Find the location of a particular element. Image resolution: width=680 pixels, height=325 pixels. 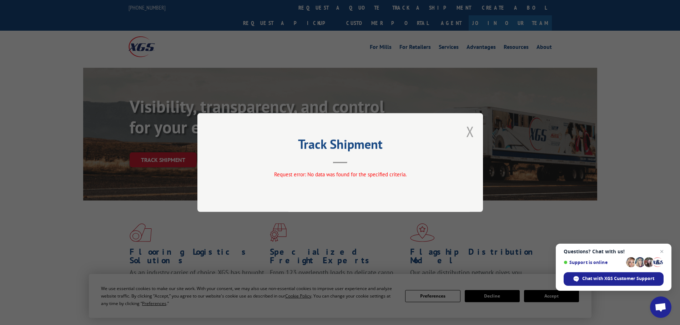

span: Chat with XGS Customer Support is located at coordinates (618, 279).